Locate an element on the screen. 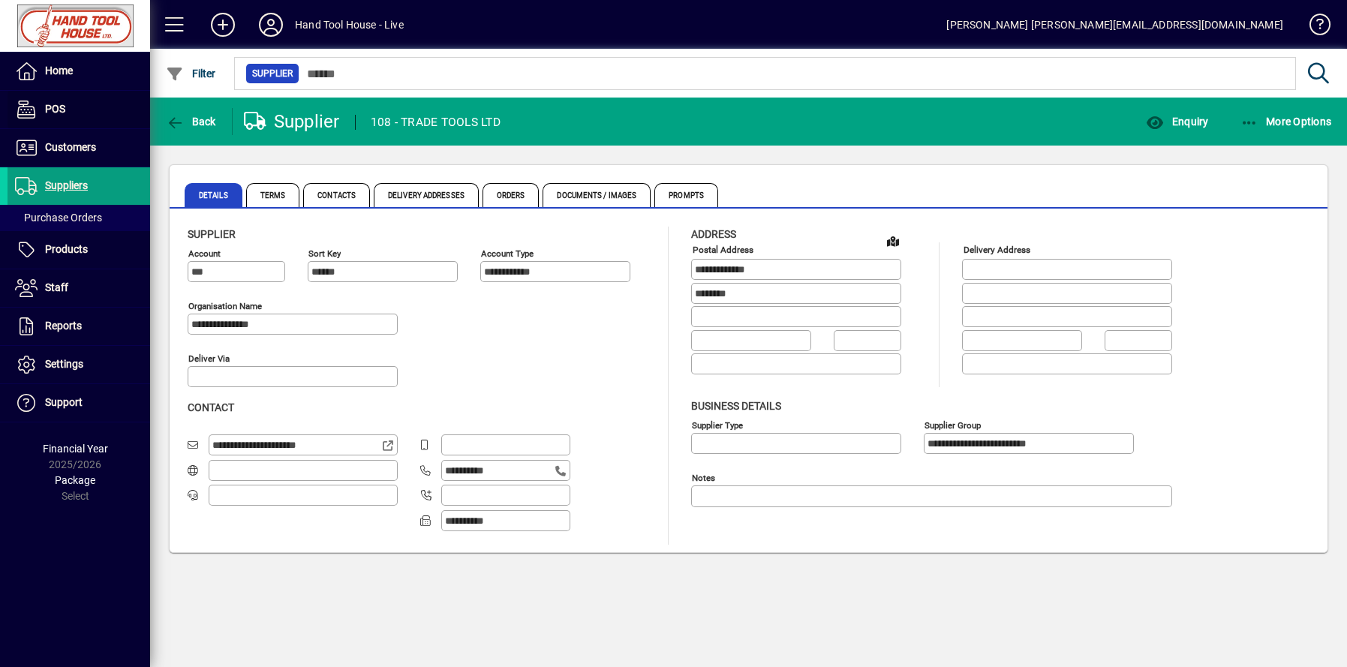  span: Package is located at coordinates (75, 480).